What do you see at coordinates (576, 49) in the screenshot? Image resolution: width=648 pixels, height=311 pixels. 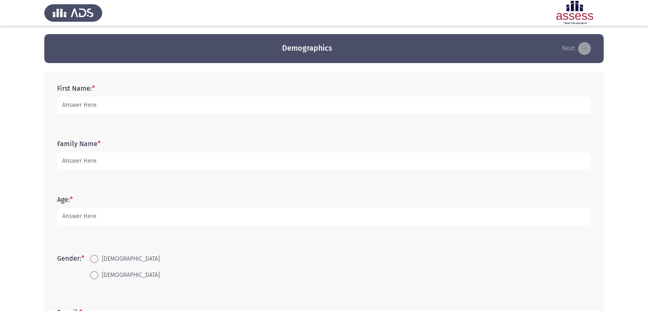 I see `button: load next page` at bounding box center [576, 49].